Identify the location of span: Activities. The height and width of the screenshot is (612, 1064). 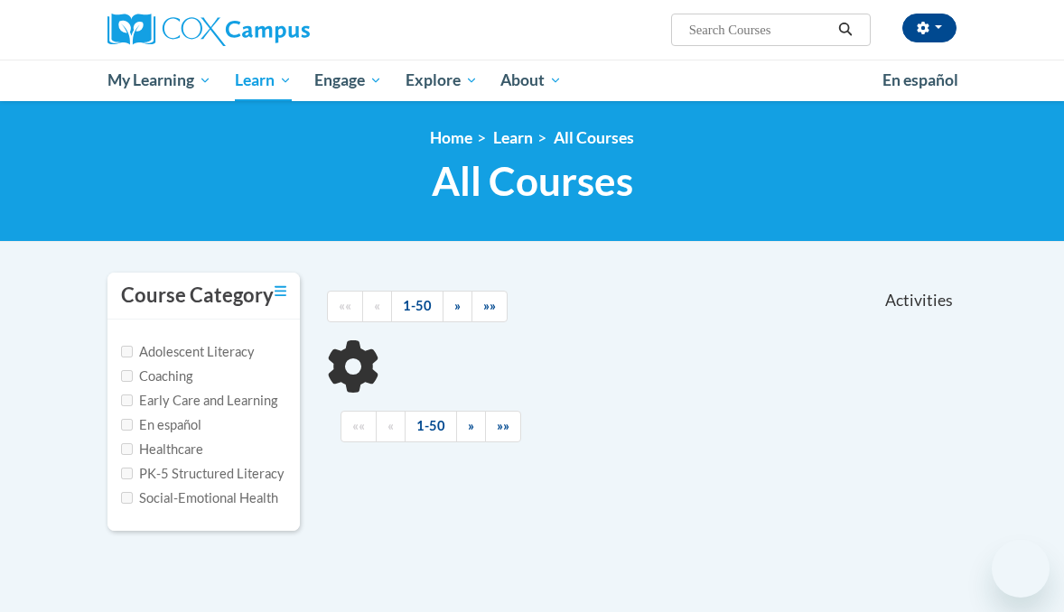
(918, 301).